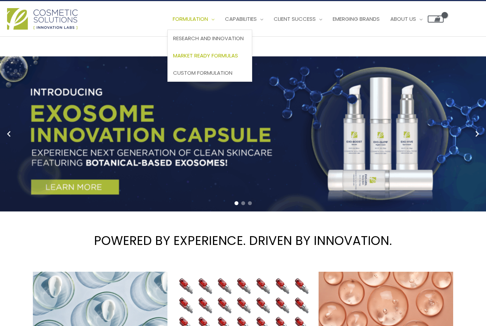  Describe the element at coordinates (208, 38) in the screenshot. I see `span: Research and Innovation` at that location.